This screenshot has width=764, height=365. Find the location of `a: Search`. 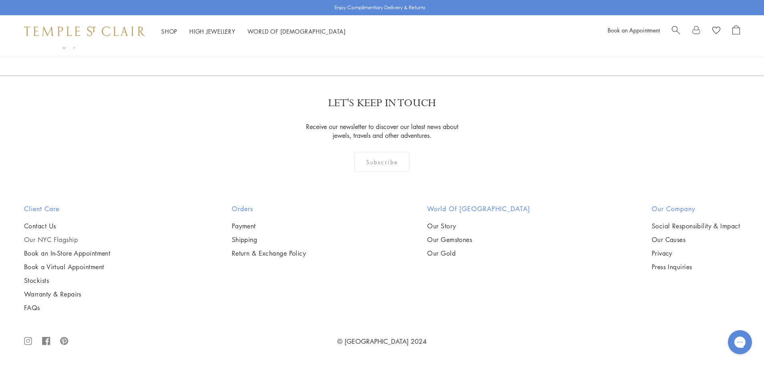

a: Search is located at coordinates (676, 31).